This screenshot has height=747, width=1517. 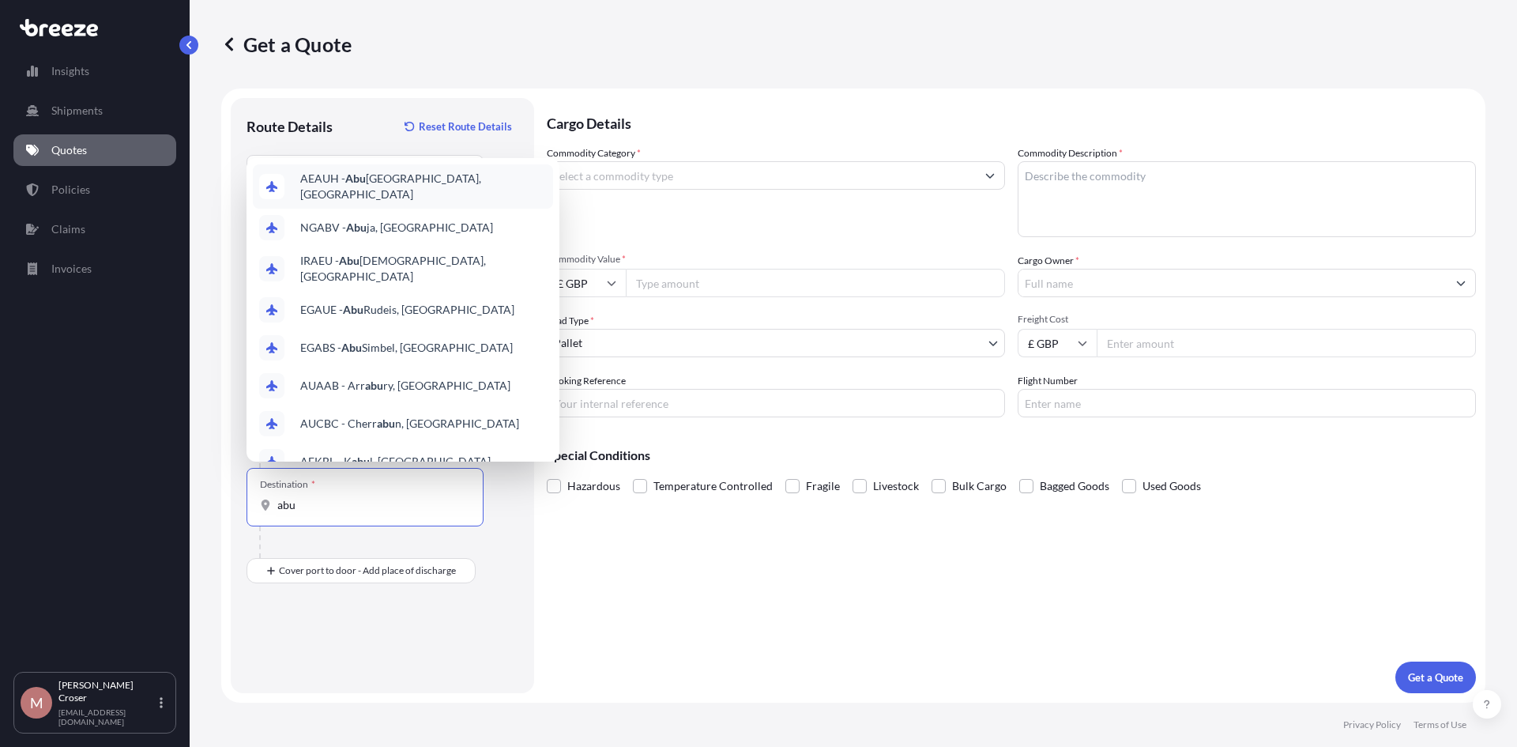 What do you see at coordinates (570, 321) in the screenshot?
I see `span: Load Type` at bounding box center [570, 321].